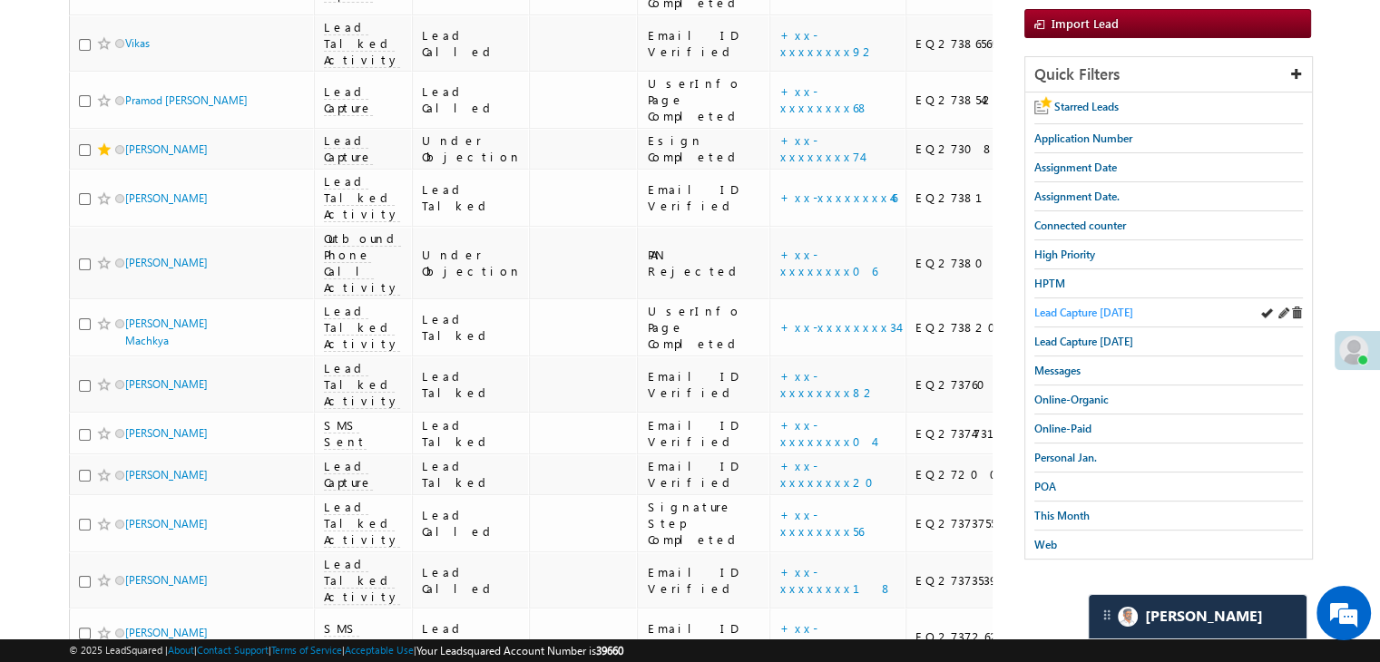 This screenshot has width=1380, height=662. Describe the element at coordinates (177, 336) in the screenshot. I see `textarea: Type your message and hit 'Enter'` at that location.